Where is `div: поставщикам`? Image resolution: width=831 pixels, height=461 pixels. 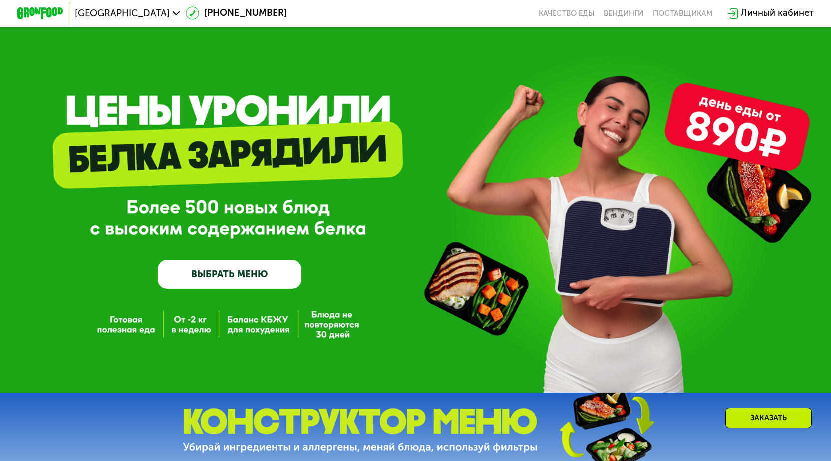 div: поставщикам is located at coordinates (683, 13).